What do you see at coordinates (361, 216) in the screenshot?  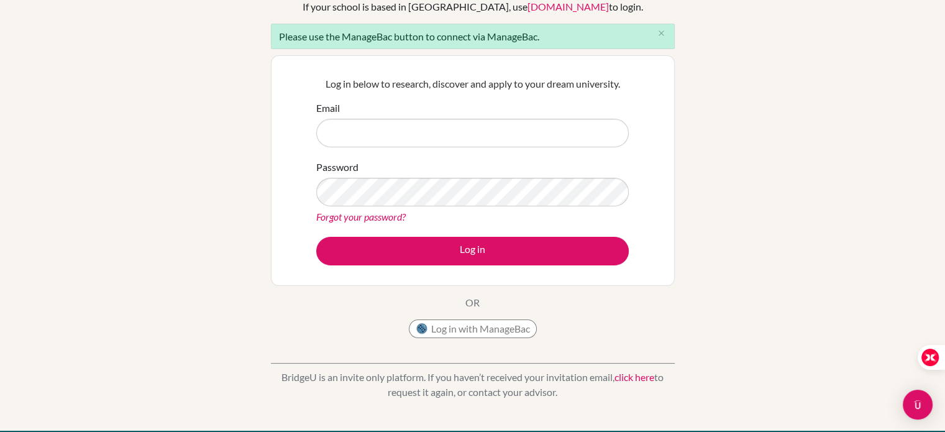 I see `a: Forgot your password?` at bounding box center [361, 216].